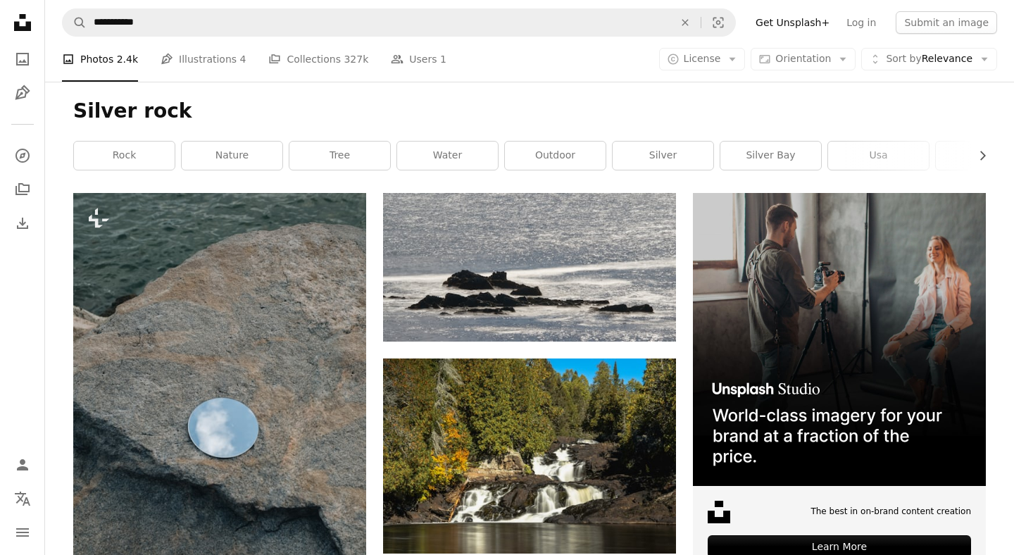 This screenshot has height=555, width=1014. I want to click on a: Users 1, so click(418, 59).